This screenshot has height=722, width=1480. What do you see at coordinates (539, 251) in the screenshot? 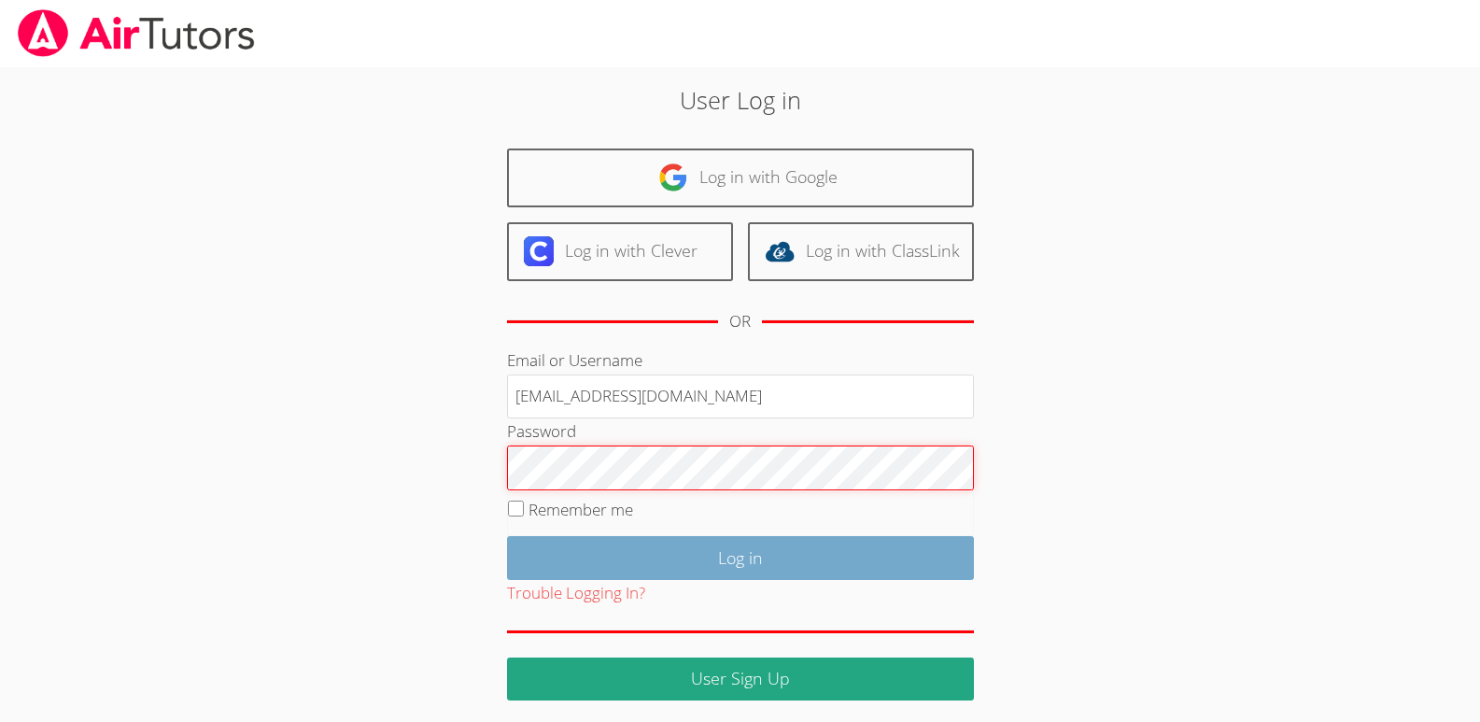
I see `img: clever-logo-6eab21bc6e7a338710f1a6ff85c0baf02591cd810cc4098c63d3a4b26e2feb20.svg` at bounding box center [539, 251].